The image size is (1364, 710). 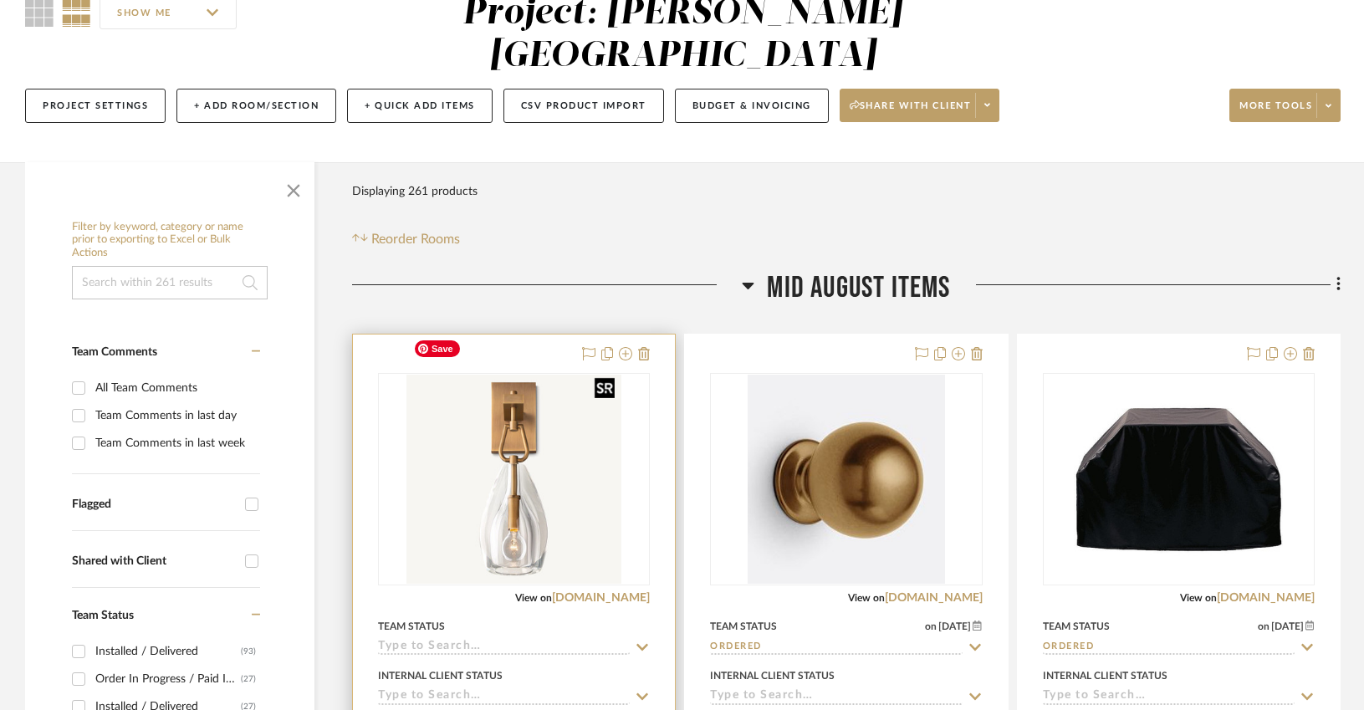 What do you see at coordinates (920, 105) in the screenshot?
I see `button: Share with client` at bounding box center [920, 105].